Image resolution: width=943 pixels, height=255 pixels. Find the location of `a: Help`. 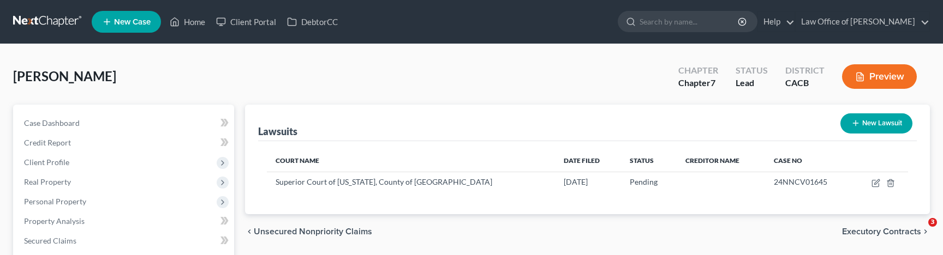

a: Help is located at coordinates (776, 22).